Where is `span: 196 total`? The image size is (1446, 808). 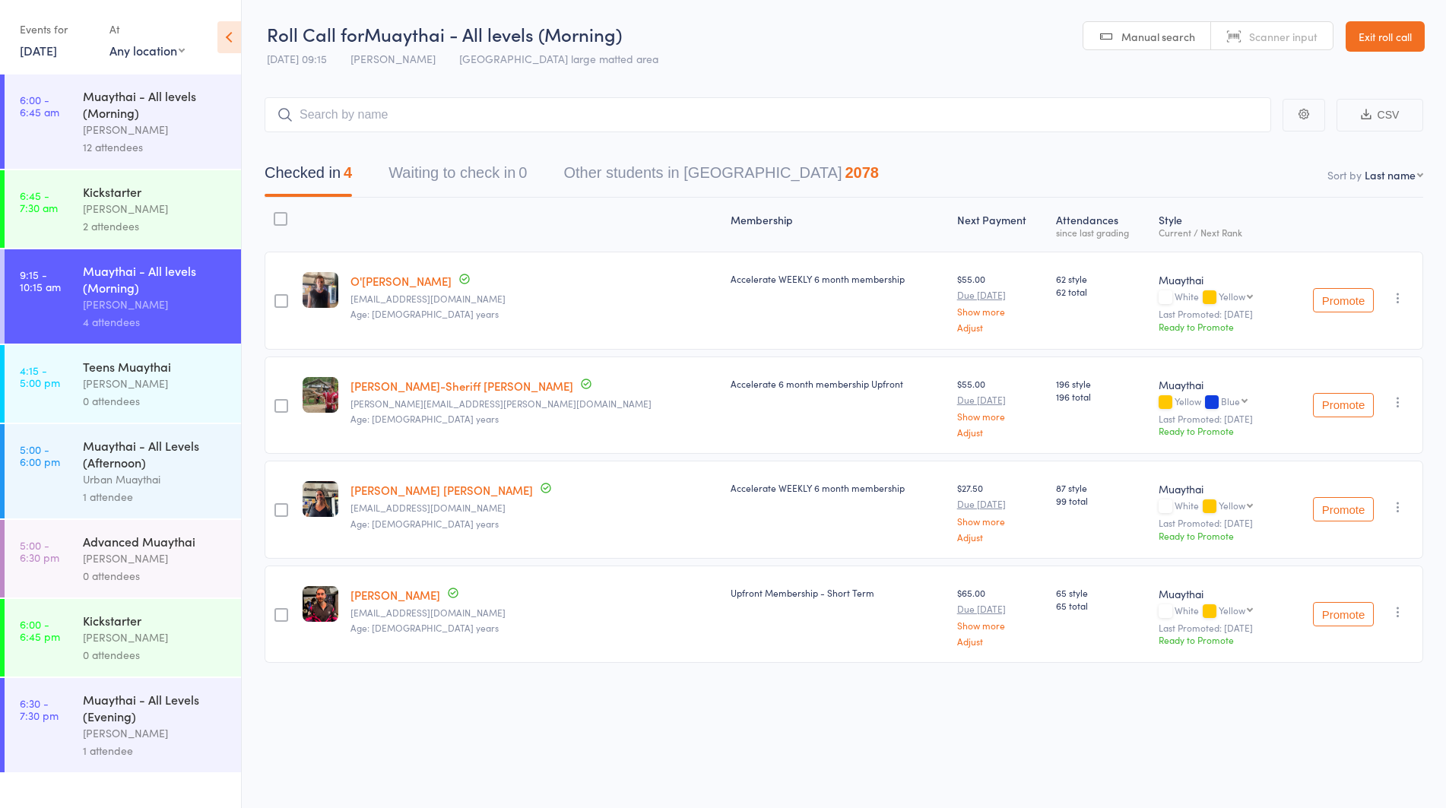
span: 196 total is located at coordinates (1101, 396).